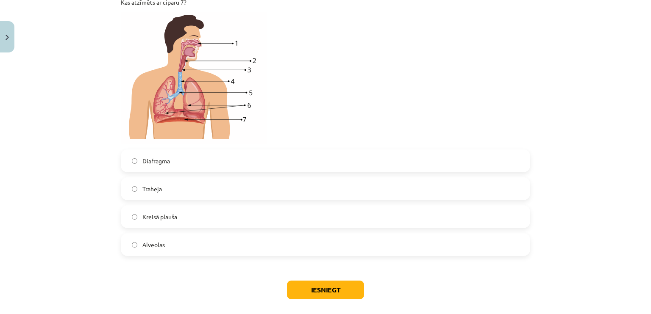  Describe the element at coordinates (153, 245) in the screenshot. I see `span: Alveolas` at that location.